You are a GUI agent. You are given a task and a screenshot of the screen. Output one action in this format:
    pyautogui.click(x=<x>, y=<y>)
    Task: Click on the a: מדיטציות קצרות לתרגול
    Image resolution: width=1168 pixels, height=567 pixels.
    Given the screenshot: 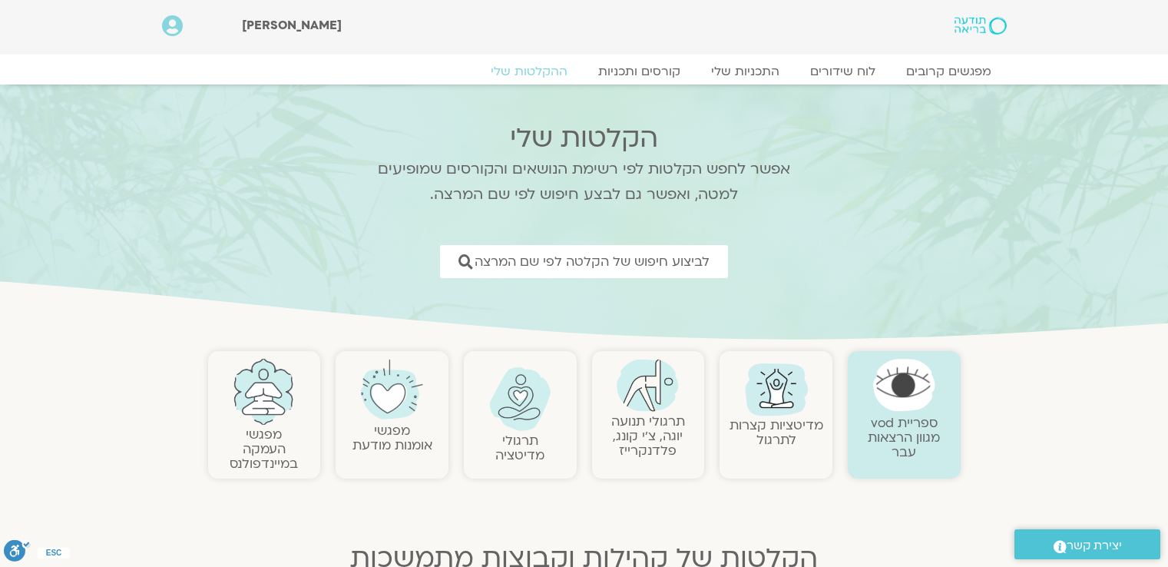 What is the action you would take?
    pyautogui.click(x=776, y=432)
    